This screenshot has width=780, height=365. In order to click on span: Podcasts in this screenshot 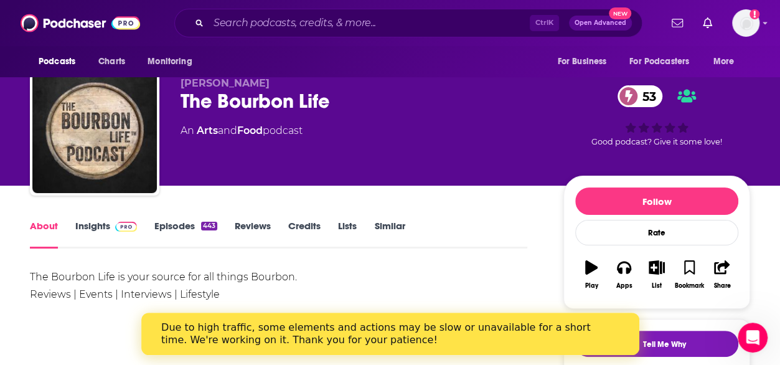, I will do `click(57, 62)`.